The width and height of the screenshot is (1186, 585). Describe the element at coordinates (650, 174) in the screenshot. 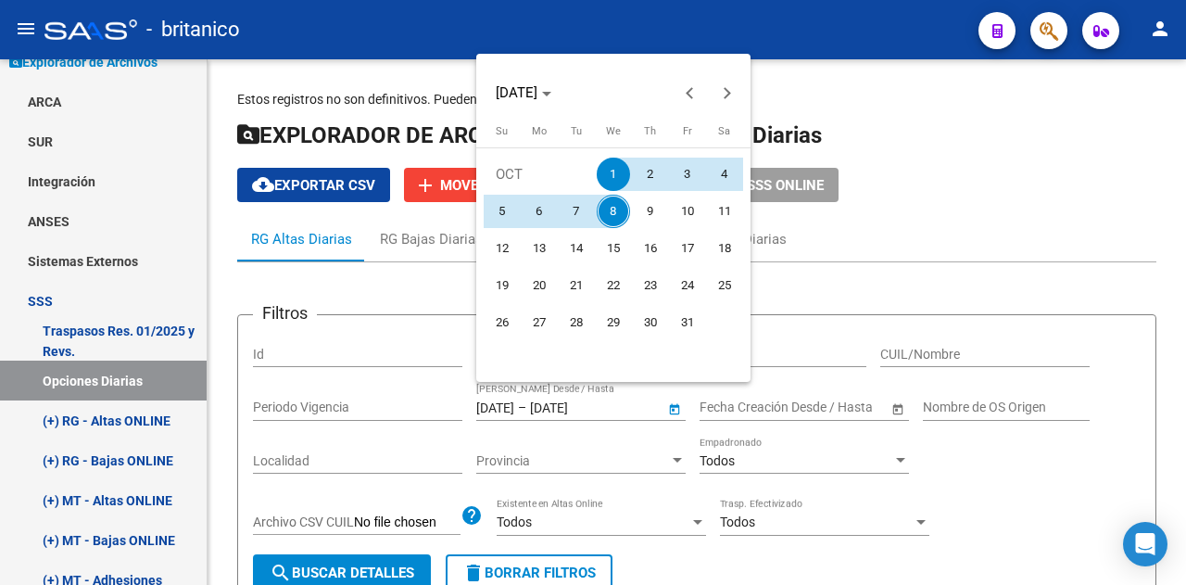

I see `span: 2` at that location.